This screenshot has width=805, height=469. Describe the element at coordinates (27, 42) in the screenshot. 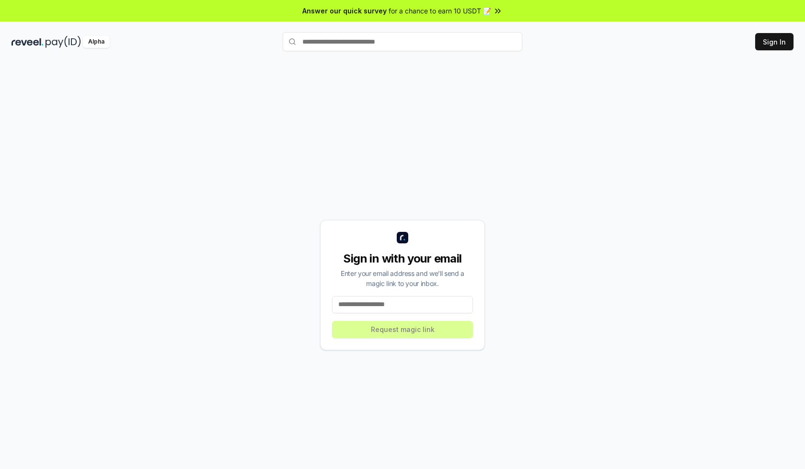

I see `img: reveel_dark` at that location.